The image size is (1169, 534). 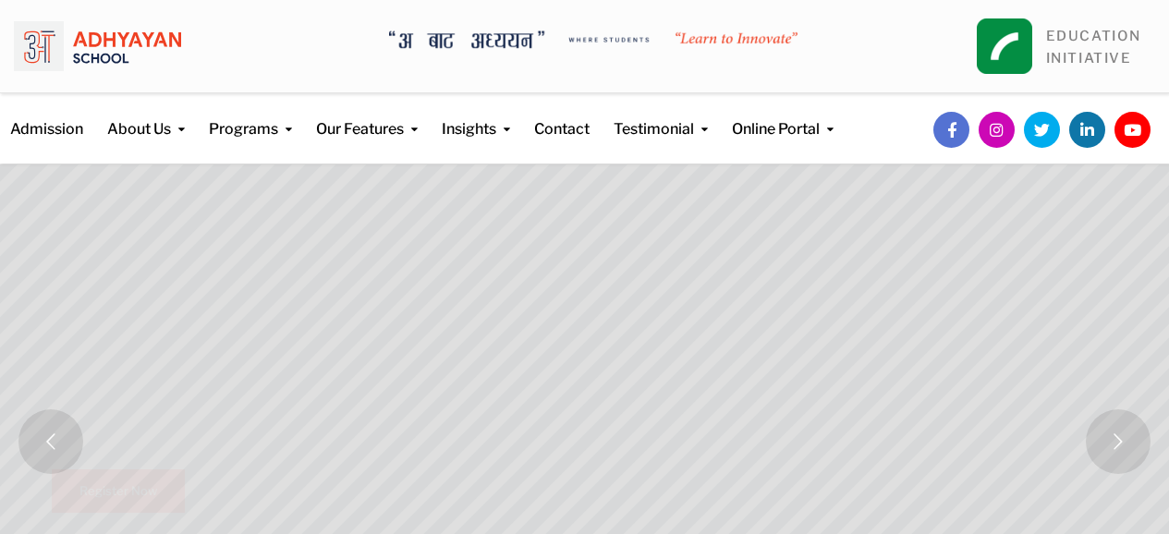 I want to click on a: Insights, so click(x=476, y=116).